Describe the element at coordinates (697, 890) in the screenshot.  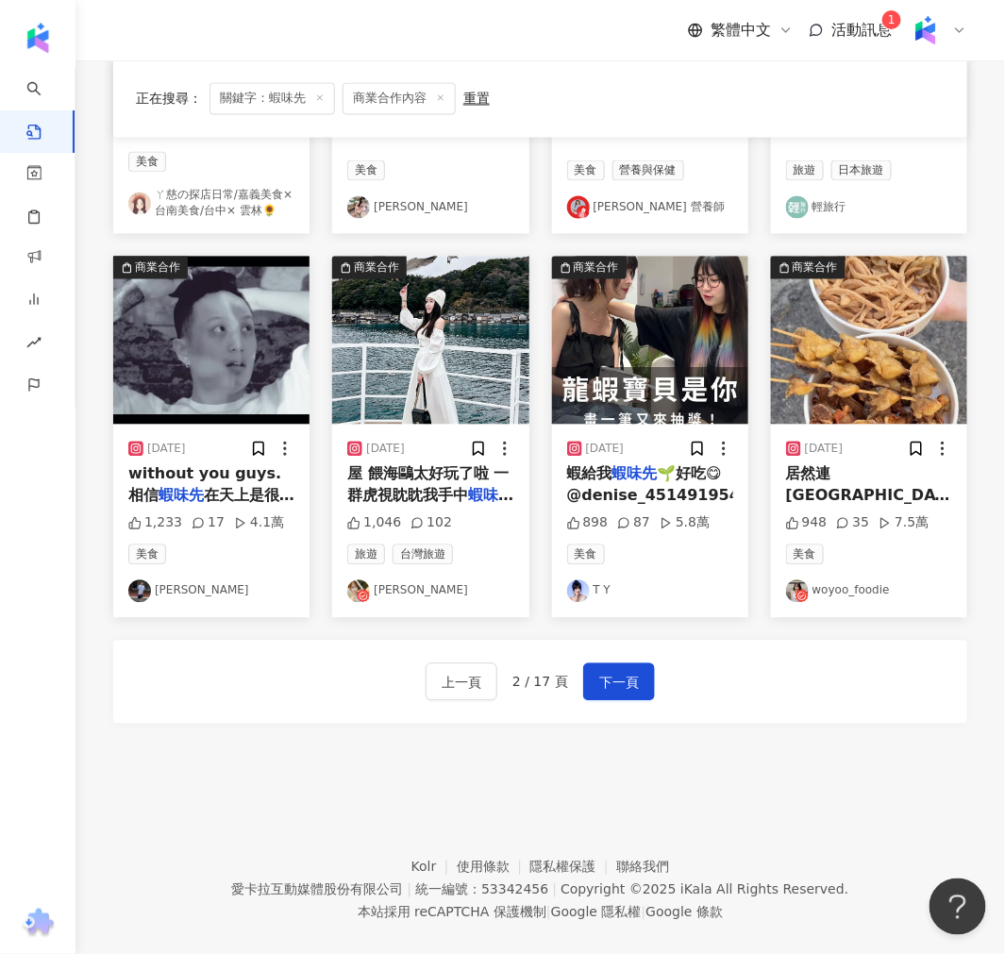
I see `a: iKala` at that location.